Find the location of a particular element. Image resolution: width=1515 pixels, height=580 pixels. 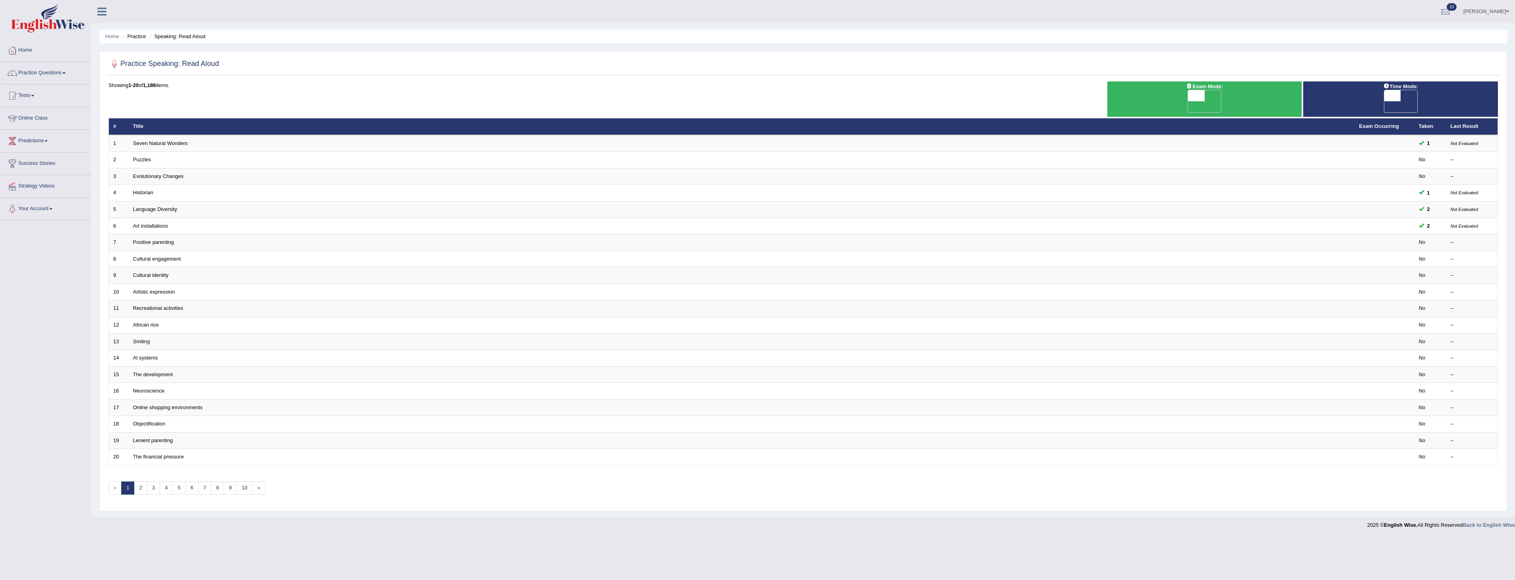

a: Puzzles is located at coordinates (142, 159).